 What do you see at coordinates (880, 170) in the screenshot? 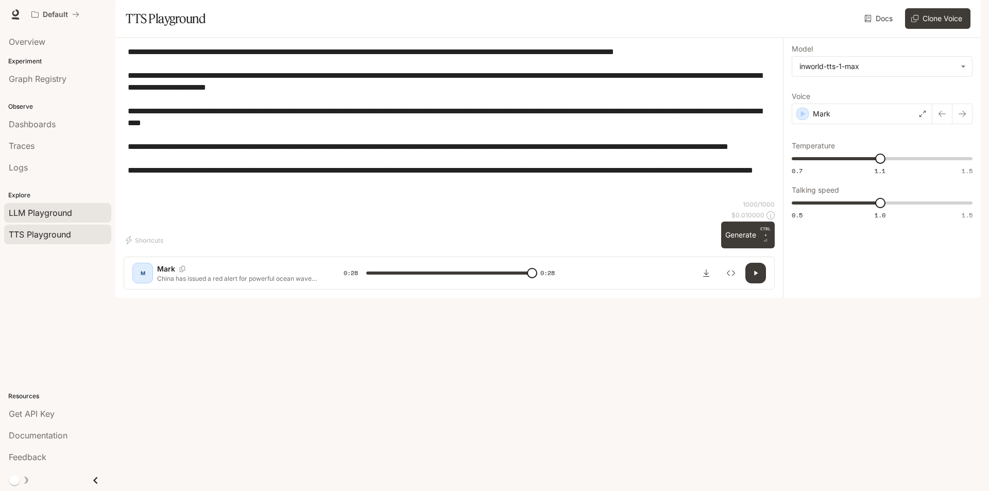
I see `span: 1.1` at bounding box center [880, 170].